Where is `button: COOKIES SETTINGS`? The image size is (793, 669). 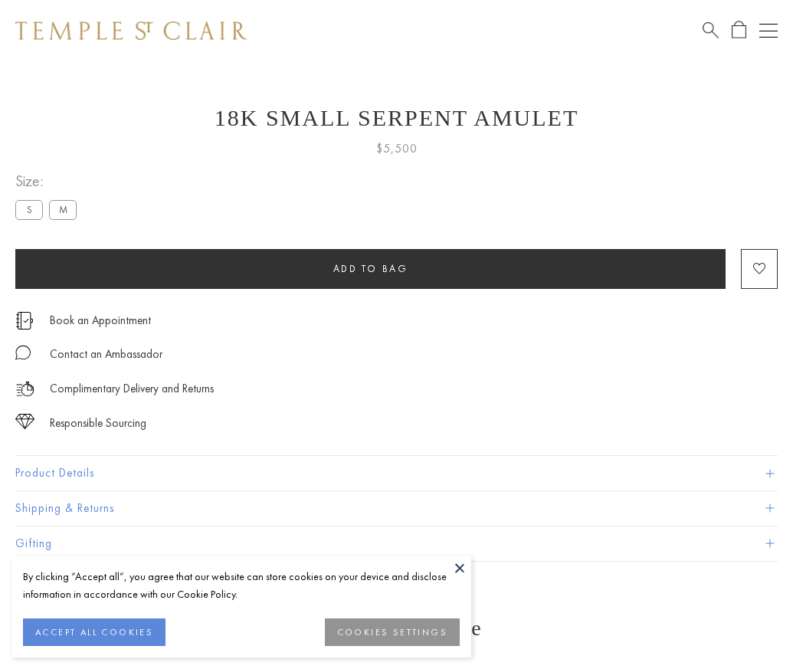
button: COOKIES SETTINGS is located at coordinates (392, 632).